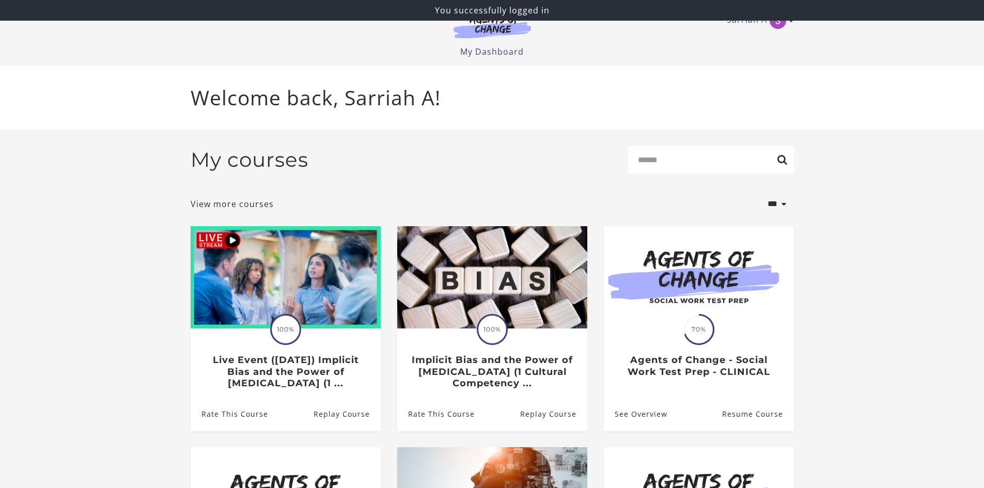  What do you see at coordinates (699, 330) in the screenshot?
I see `span: 70%` at bounding box center [699, 330].